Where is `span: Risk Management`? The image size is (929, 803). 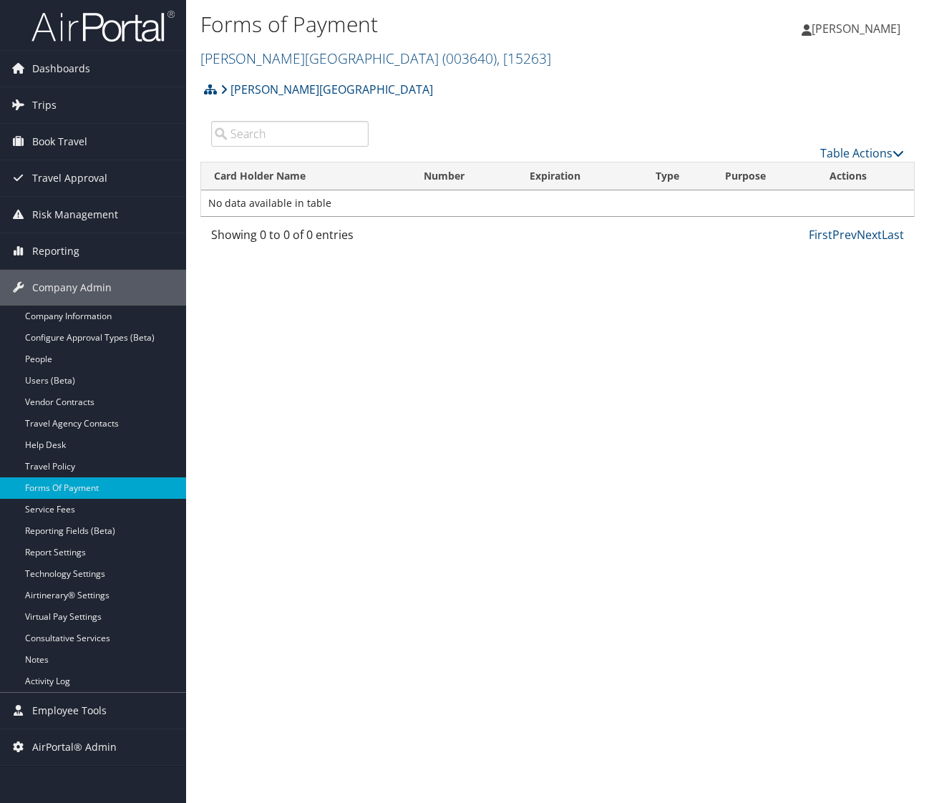
span: Risk Management is located at coordinates (75, 215).